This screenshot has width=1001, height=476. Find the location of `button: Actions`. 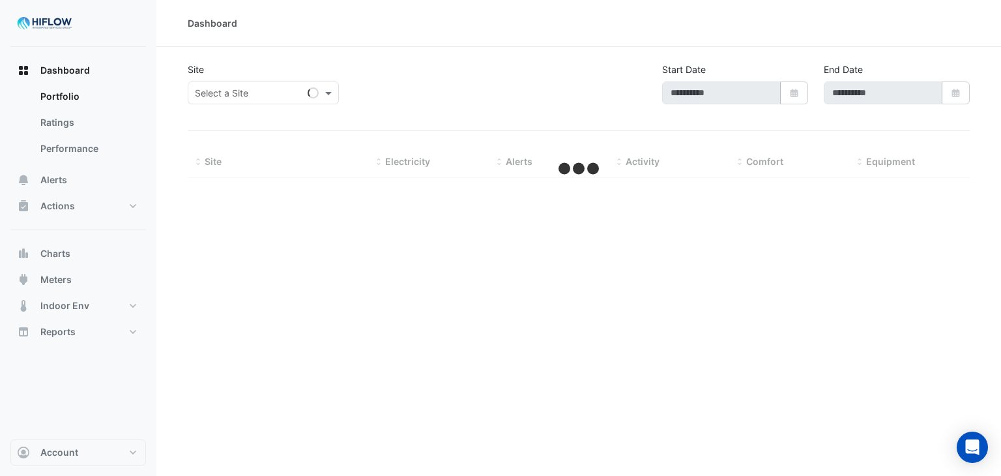

button: Actions is located at coordinates (78, 206).